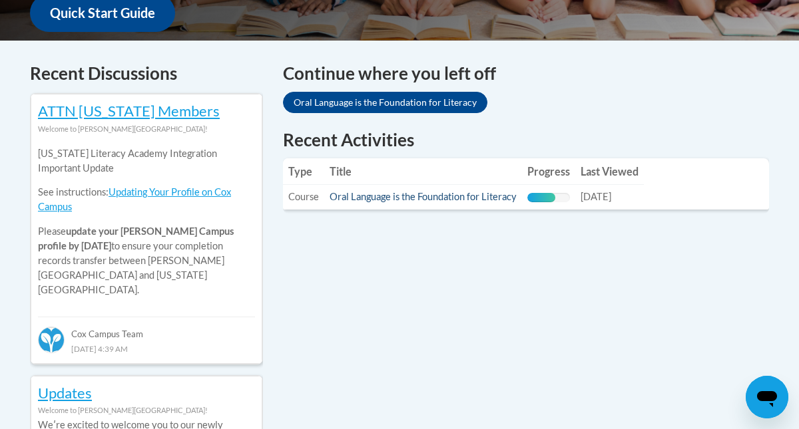  What do you see at coordinates (549, 172) in the screenshot?
I see `th: Progress` at bounding box center [549, 172].